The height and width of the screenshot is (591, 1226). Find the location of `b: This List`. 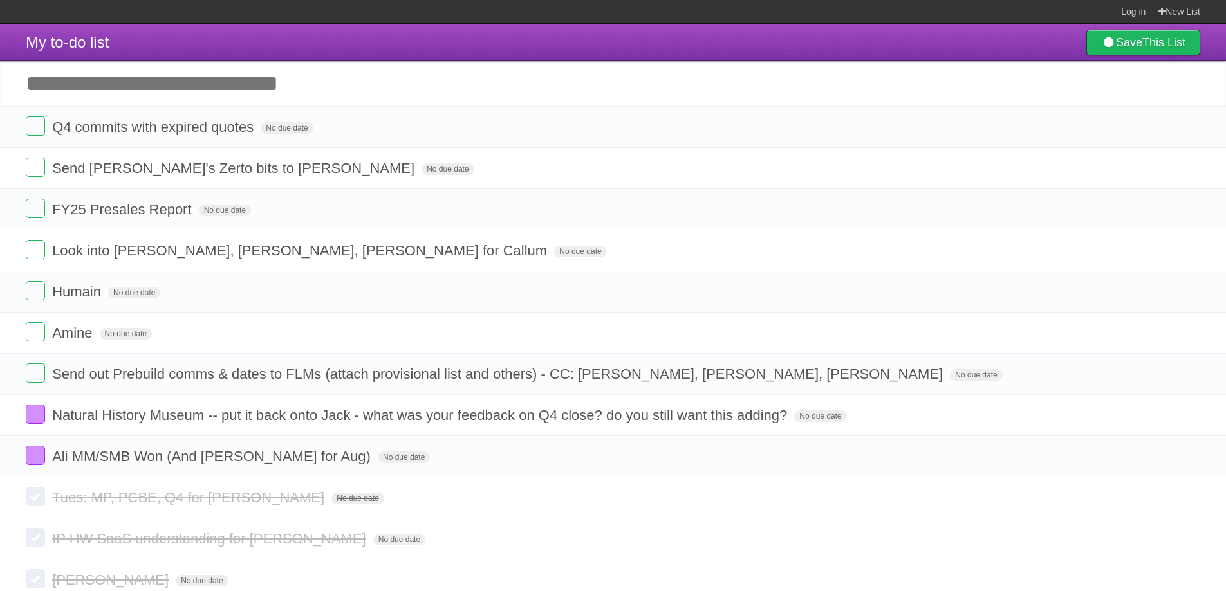

b: This List is located at coordinates (1163, 42).